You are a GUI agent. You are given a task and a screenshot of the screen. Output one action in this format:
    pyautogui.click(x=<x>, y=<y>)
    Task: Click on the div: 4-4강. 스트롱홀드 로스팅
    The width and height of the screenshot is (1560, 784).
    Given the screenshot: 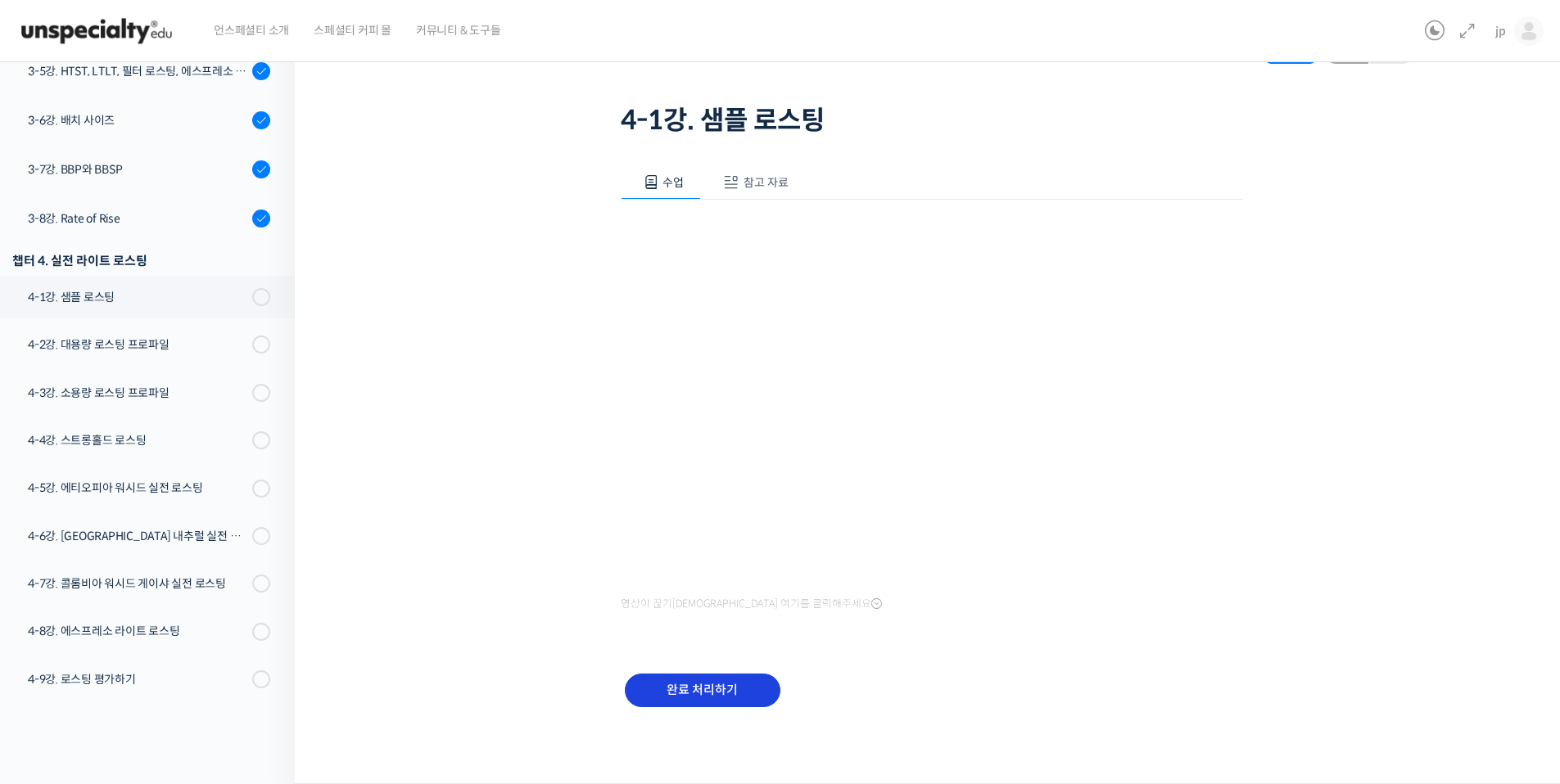 What is the action you would take?
    pyautogui.click(x=138, y=440)
    